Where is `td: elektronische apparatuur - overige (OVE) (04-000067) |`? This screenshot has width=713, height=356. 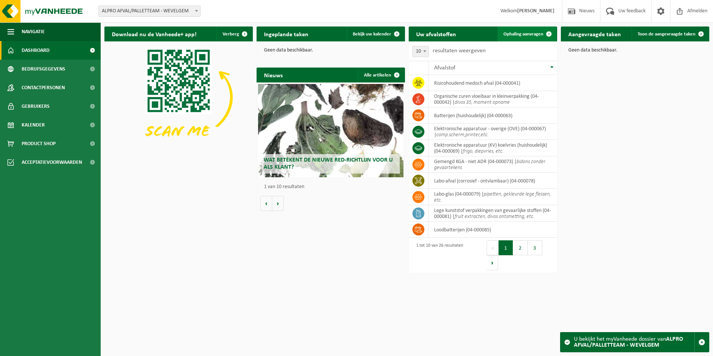
td: elektronische apparatuur - overige (OVE) (04-000067) | is located at coordinates (492, 132).